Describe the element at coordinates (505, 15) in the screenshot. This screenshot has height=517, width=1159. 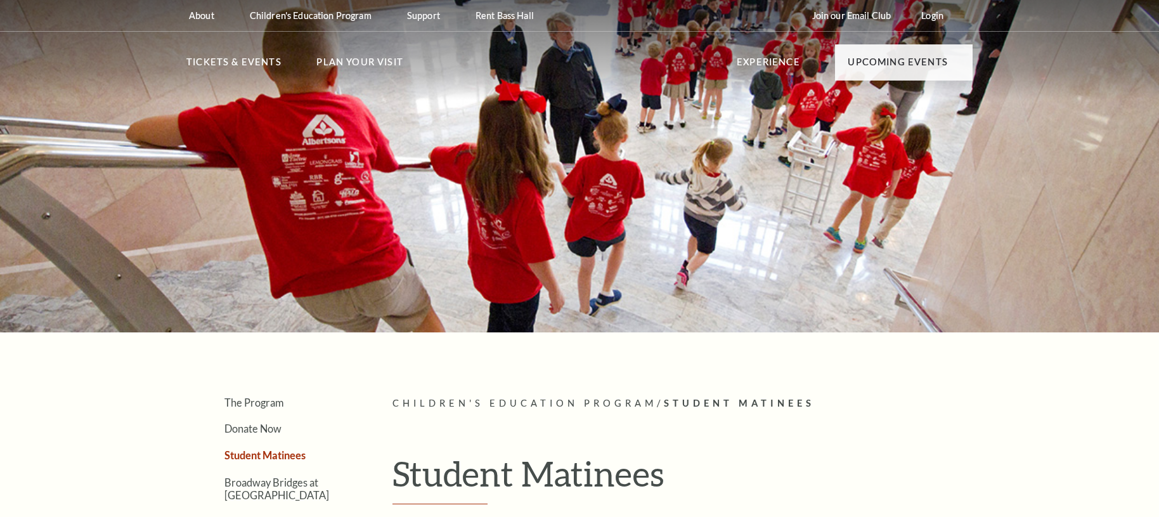
I see `p: Rent Bass Hall` at that location.